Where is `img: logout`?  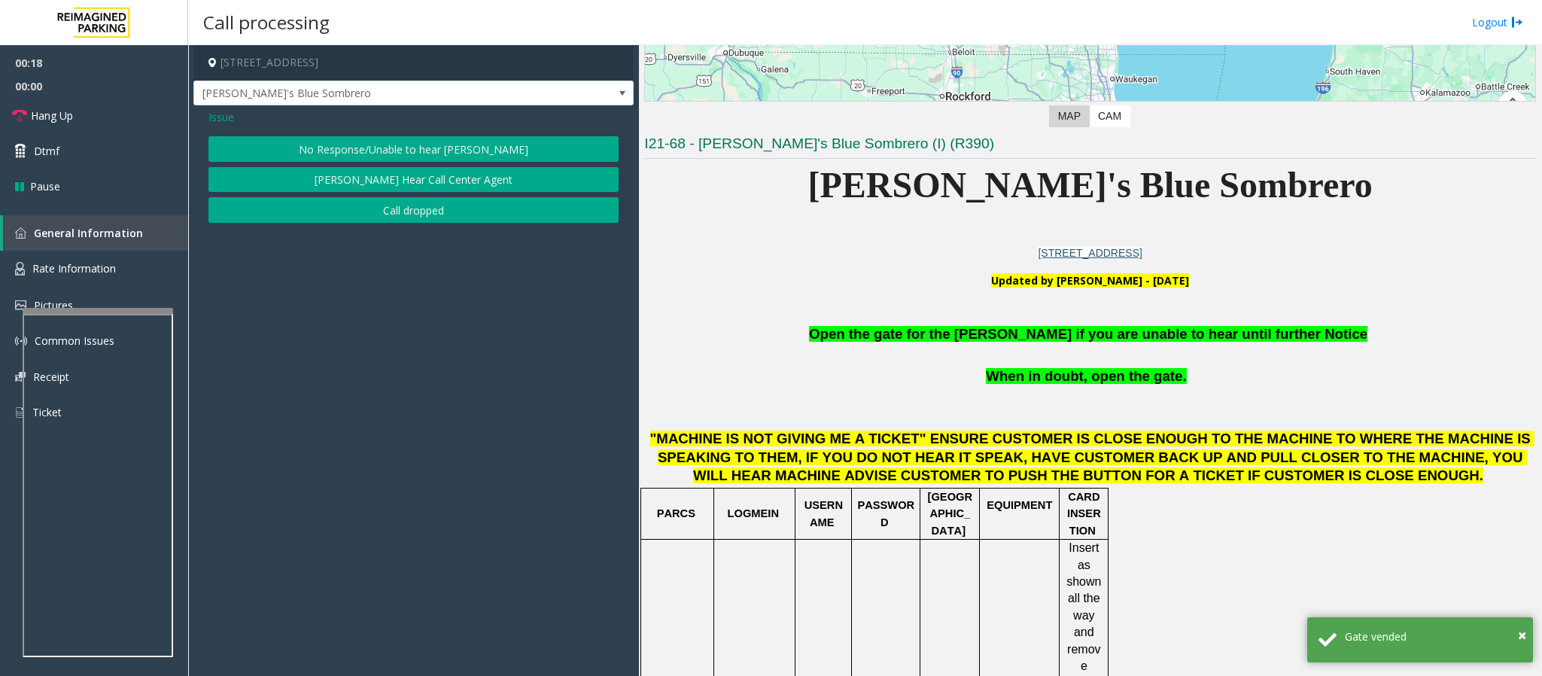
img: logout is located at coordinates (1517, 22).